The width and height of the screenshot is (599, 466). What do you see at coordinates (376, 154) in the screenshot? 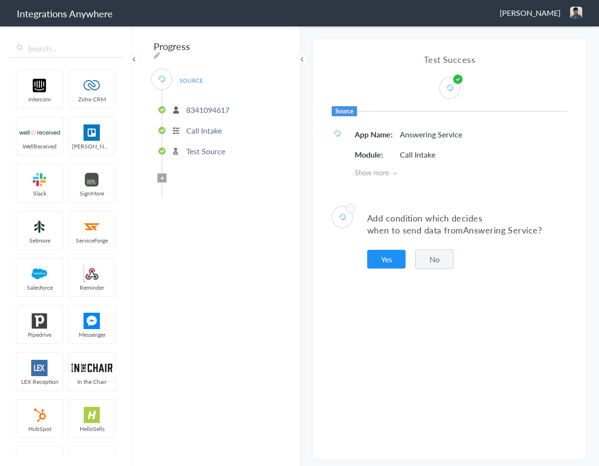
I see `h5: Module` at bounding box center [376, 154].